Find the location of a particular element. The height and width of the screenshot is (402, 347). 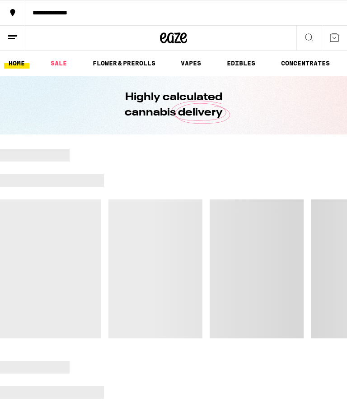

a: HOME is located at coordinates (17, 63).